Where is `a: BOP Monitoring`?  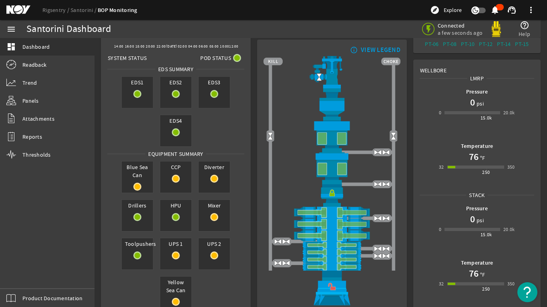
a: BOP Monitoring is located at coordinates (117, 10).